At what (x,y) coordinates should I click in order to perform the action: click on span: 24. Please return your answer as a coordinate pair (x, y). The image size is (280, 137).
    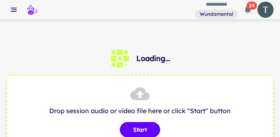
    Looking at the image, I should click on (252, 6).